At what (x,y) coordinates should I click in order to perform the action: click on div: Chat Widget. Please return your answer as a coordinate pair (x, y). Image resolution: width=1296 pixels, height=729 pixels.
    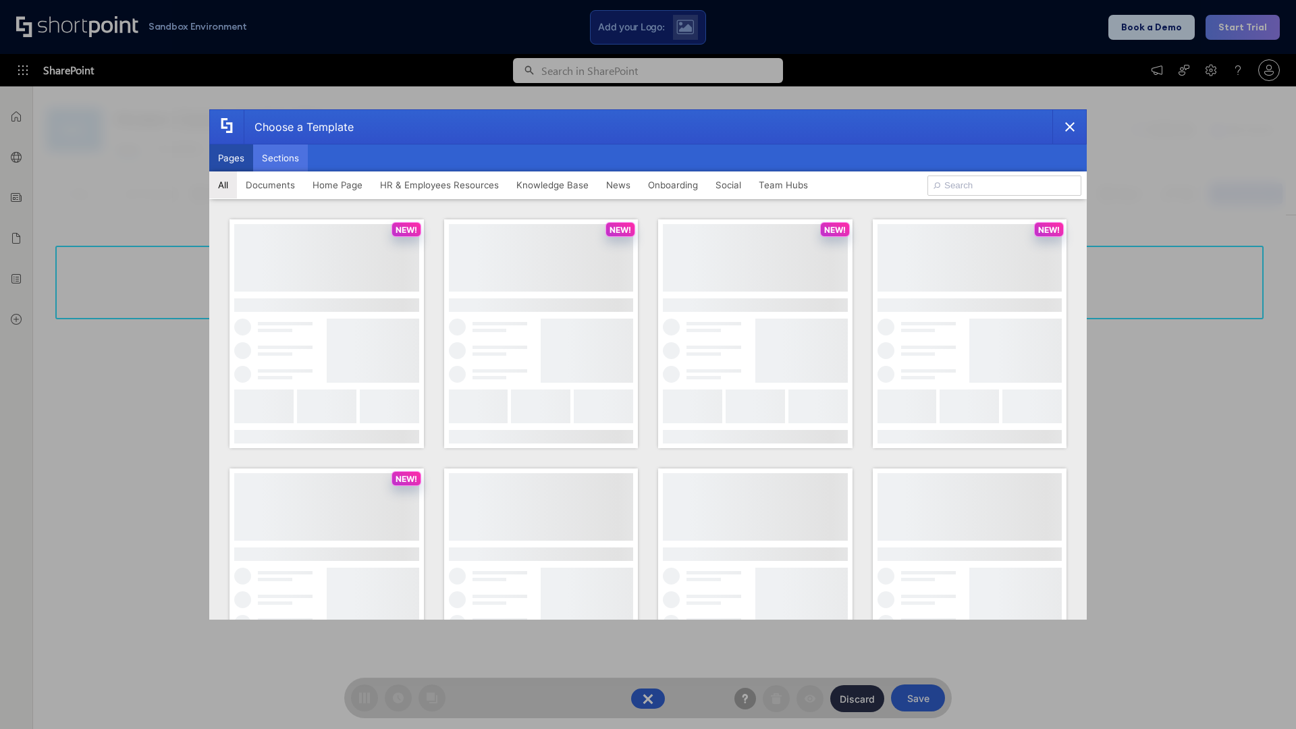
    Looking at the image, I should click on (1263, 697).